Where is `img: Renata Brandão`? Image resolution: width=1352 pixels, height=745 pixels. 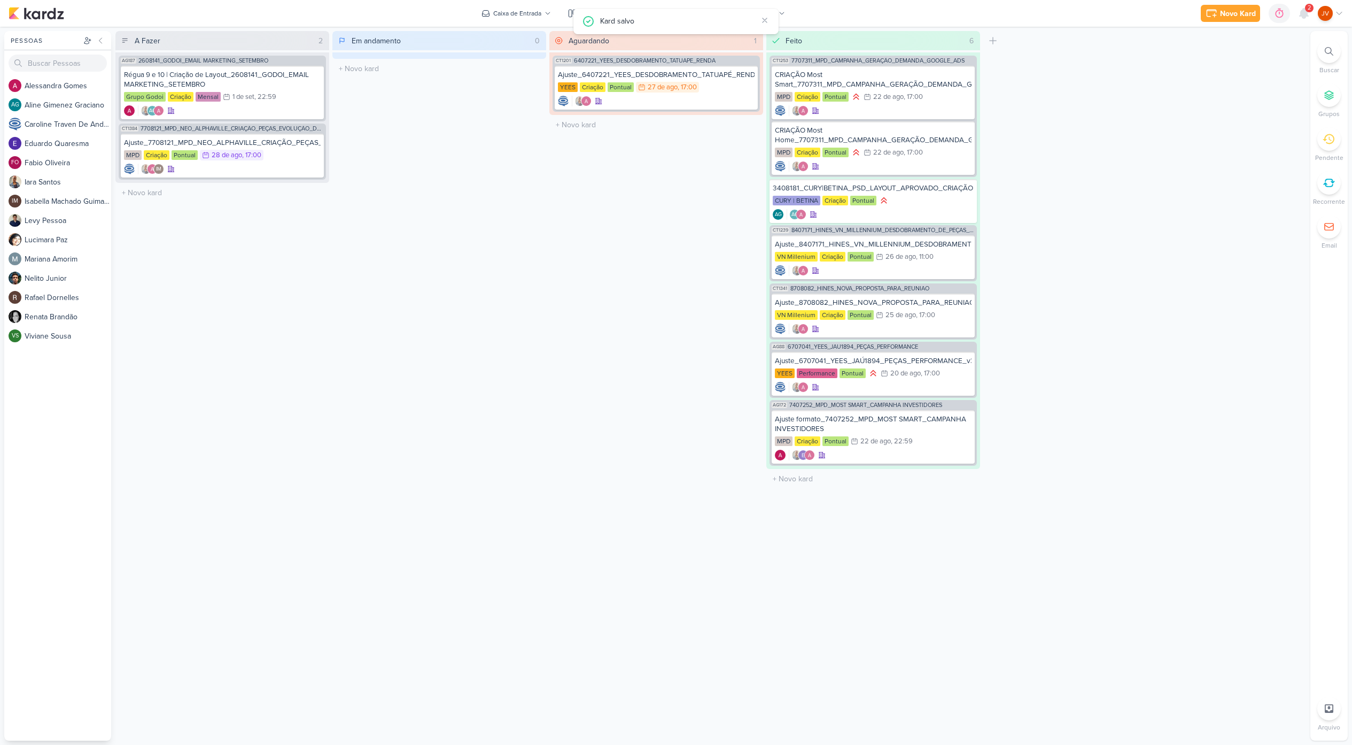 img: Renata Brandão is located at coordinates (15, 316).